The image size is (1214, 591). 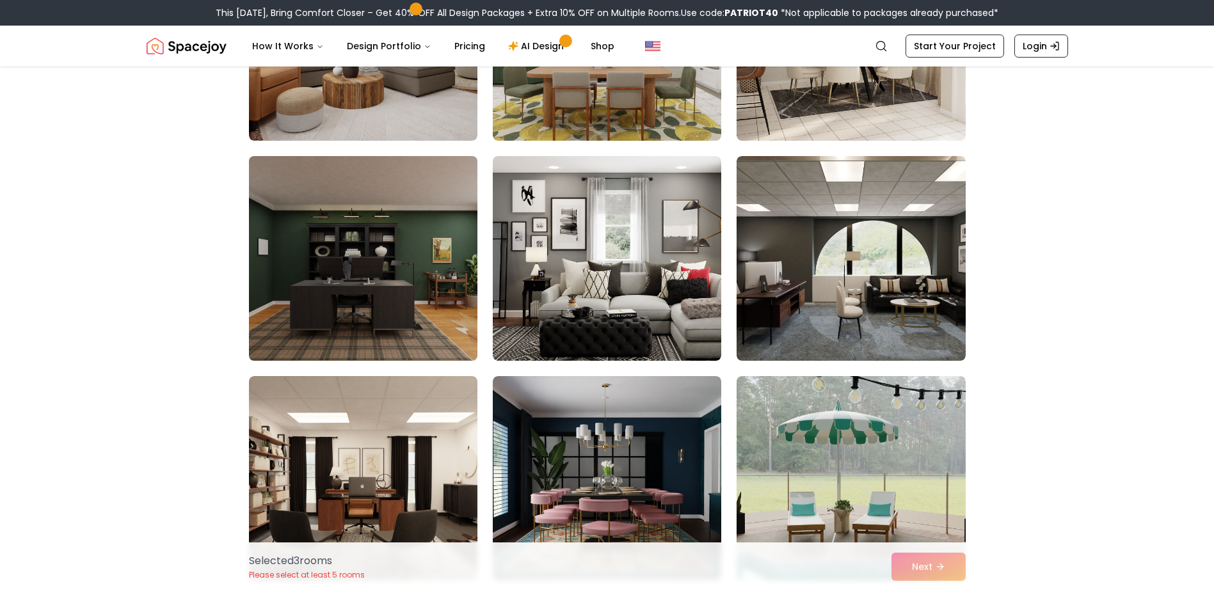 What do you see at coordinates (653, 46) in the screenshot?
I see `img: United States` at bounding box center [653, 46].